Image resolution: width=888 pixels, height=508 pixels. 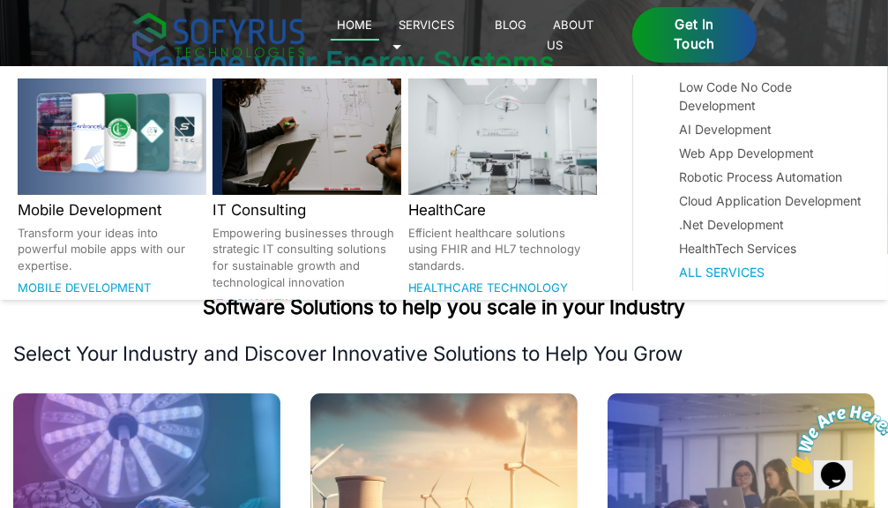 I want to click on div: All Services, so click(x=772, y=272).